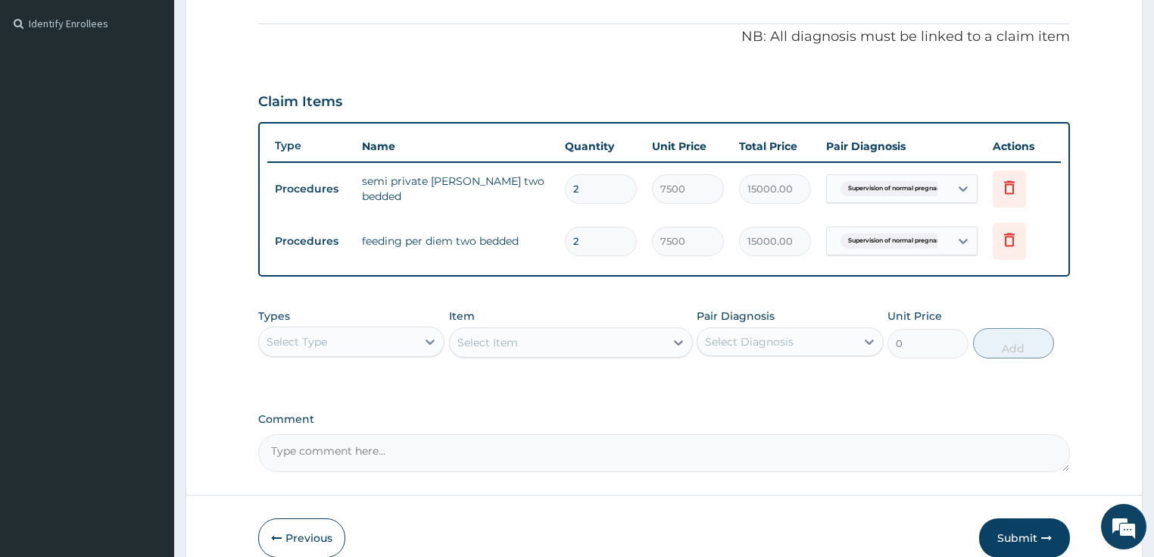 The image size is (1154, 557). Describe the element at coordinates (456, 146) in the screenshot. I see `th: Name` at that location.